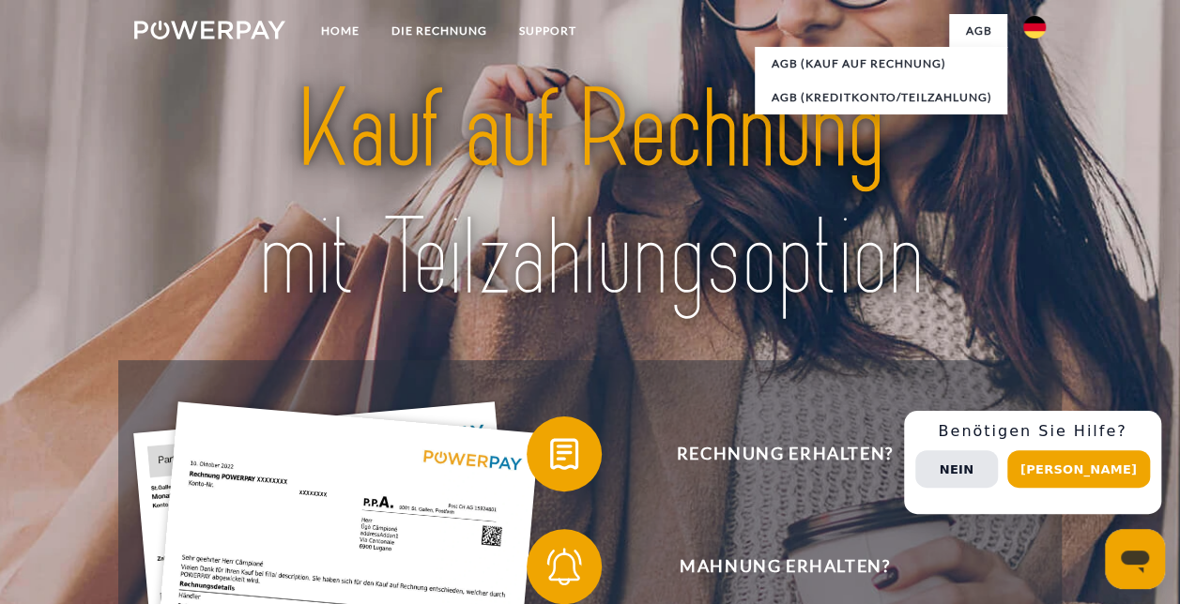 This screenshot has width=1180, height=604. Describe the element at coordinates (564, 454) in the screenshot. I see `img: qb_bill.svg` at that location.